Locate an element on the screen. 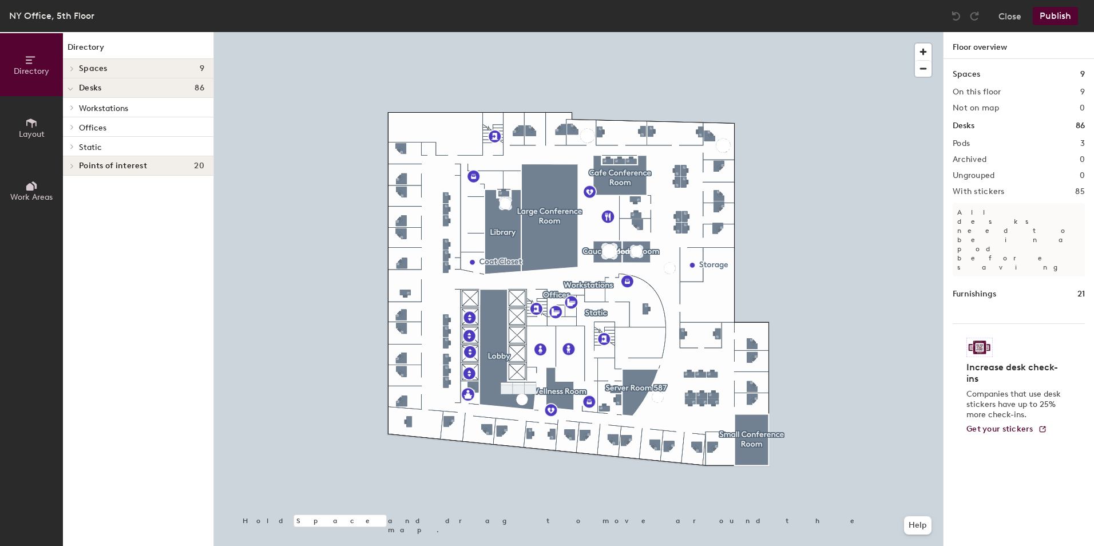 The image size is (1094, 546). h2: Pods is located at coordinates (961, 144).